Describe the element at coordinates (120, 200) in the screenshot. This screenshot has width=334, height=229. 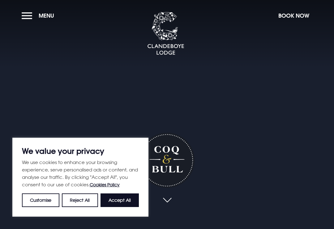
I see `button: Accept All` at that location.